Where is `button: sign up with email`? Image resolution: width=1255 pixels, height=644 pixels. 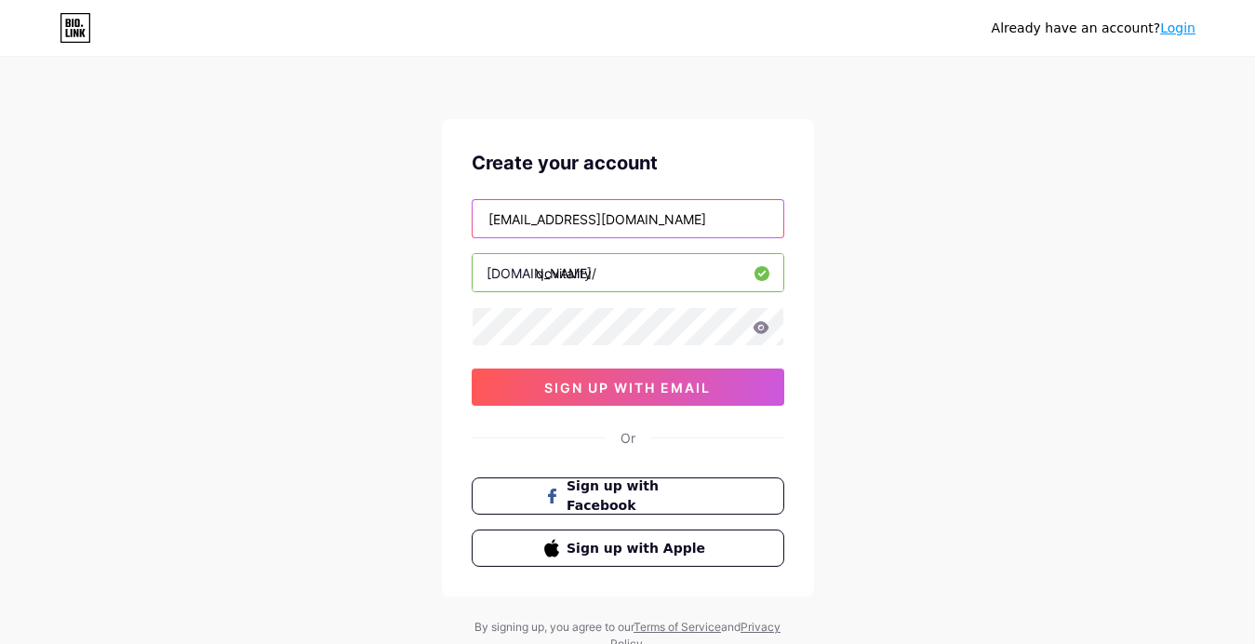
button: sign up with email is located at coordinates (628, 387).